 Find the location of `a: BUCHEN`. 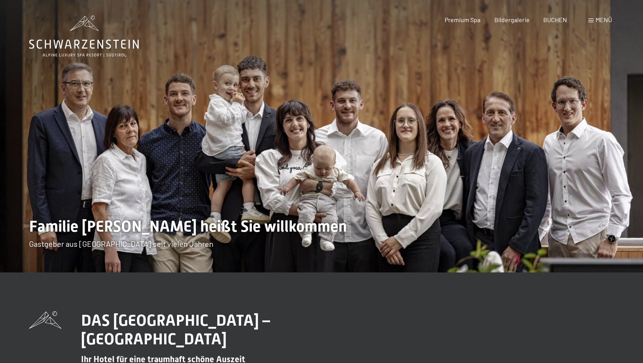

a: BUCHEN is located at coordinates (555, 19).